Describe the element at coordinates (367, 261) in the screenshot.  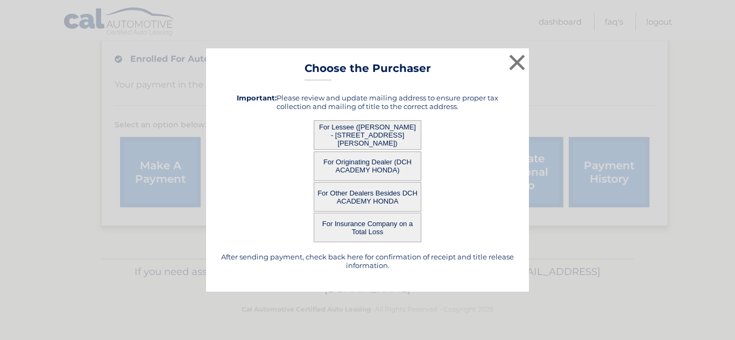
I see `h5: After sending payment, check back here for confirmation of receipt and title release information.` at that location.